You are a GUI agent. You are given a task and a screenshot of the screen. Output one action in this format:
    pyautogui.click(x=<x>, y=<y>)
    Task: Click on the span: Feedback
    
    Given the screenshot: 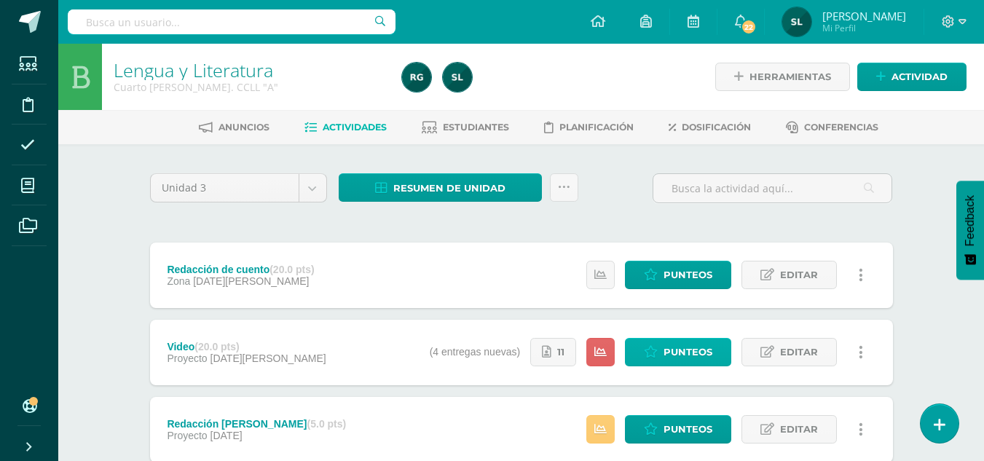 What is the action you would take?
    pyautogui.click(x=971, y=221)
    